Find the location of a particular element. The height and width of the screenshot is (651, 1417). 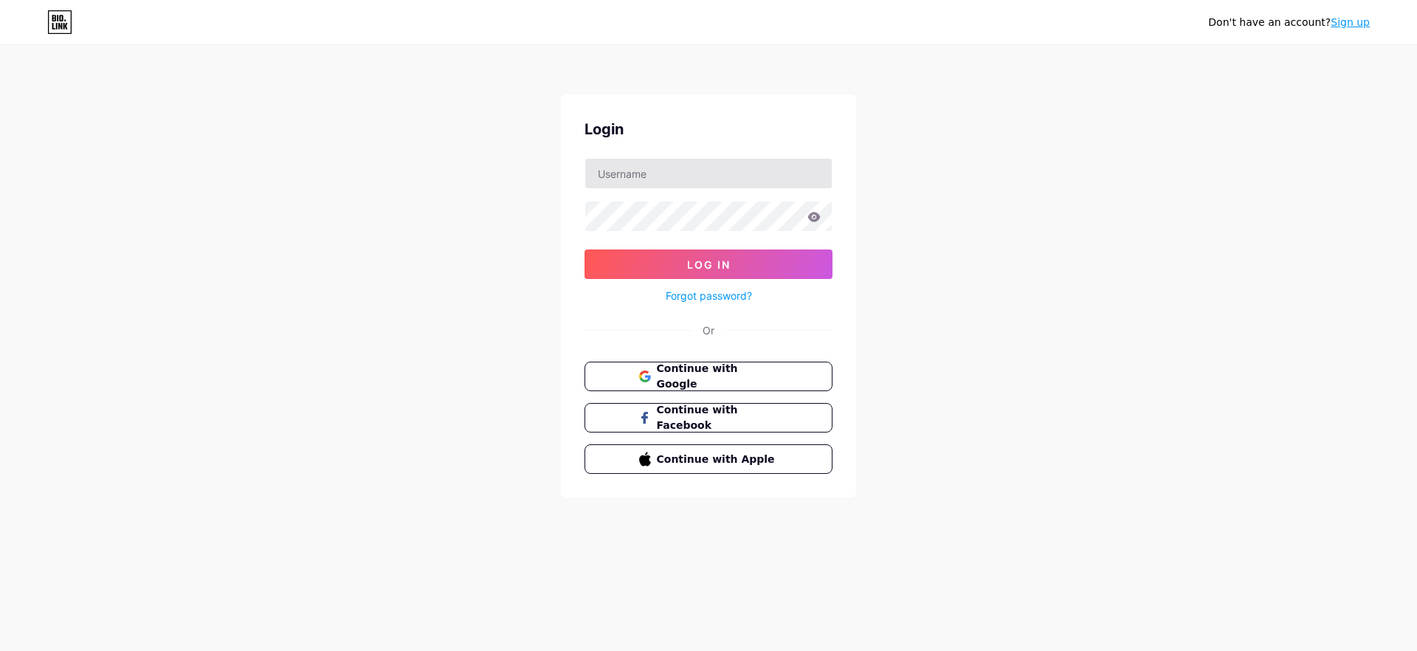

div: Or is located at coordinates (709, 330).